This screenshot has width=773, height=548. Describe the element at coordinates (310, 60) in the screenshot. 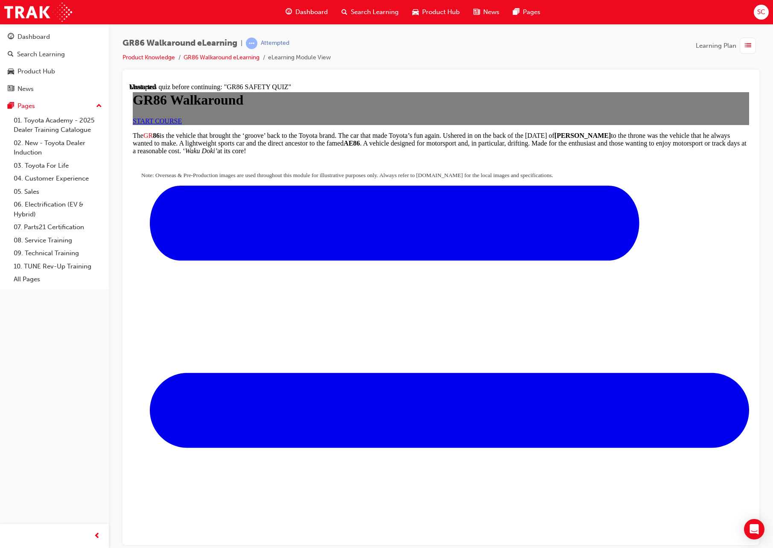

I see `span: is the vehicle that brought the ‘groove’ back to the Toyota brand. The car that made Toyota’s fun...` at that location.